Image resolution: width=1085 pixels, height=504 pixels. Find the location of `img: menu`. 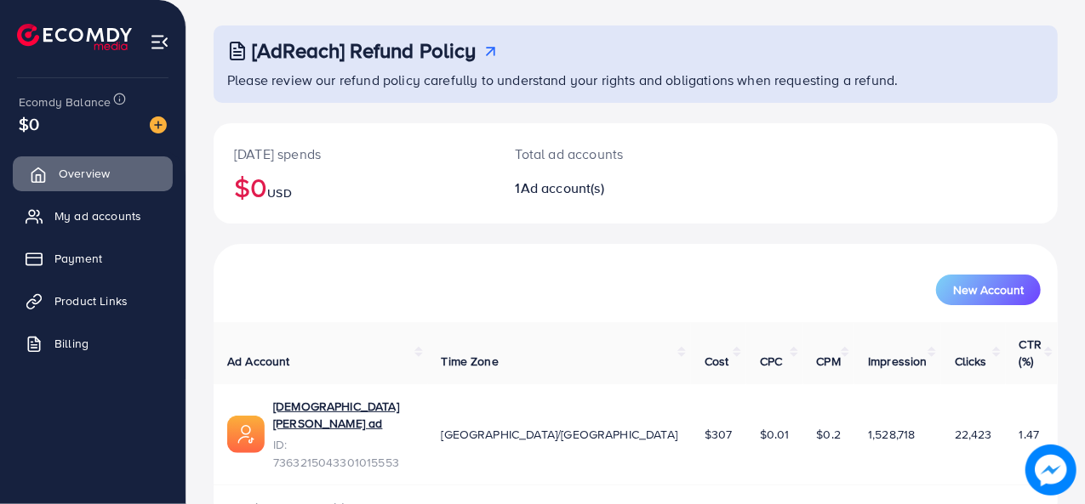

img: menu is located at coordinates (159, 42).